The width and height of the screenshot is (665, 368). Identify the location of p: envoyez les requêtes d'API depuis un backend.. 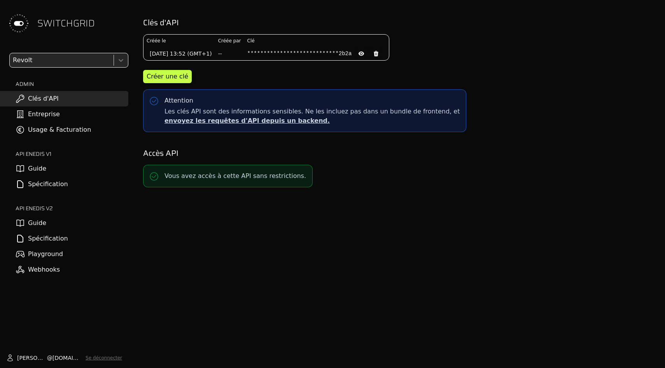
(312, 121).